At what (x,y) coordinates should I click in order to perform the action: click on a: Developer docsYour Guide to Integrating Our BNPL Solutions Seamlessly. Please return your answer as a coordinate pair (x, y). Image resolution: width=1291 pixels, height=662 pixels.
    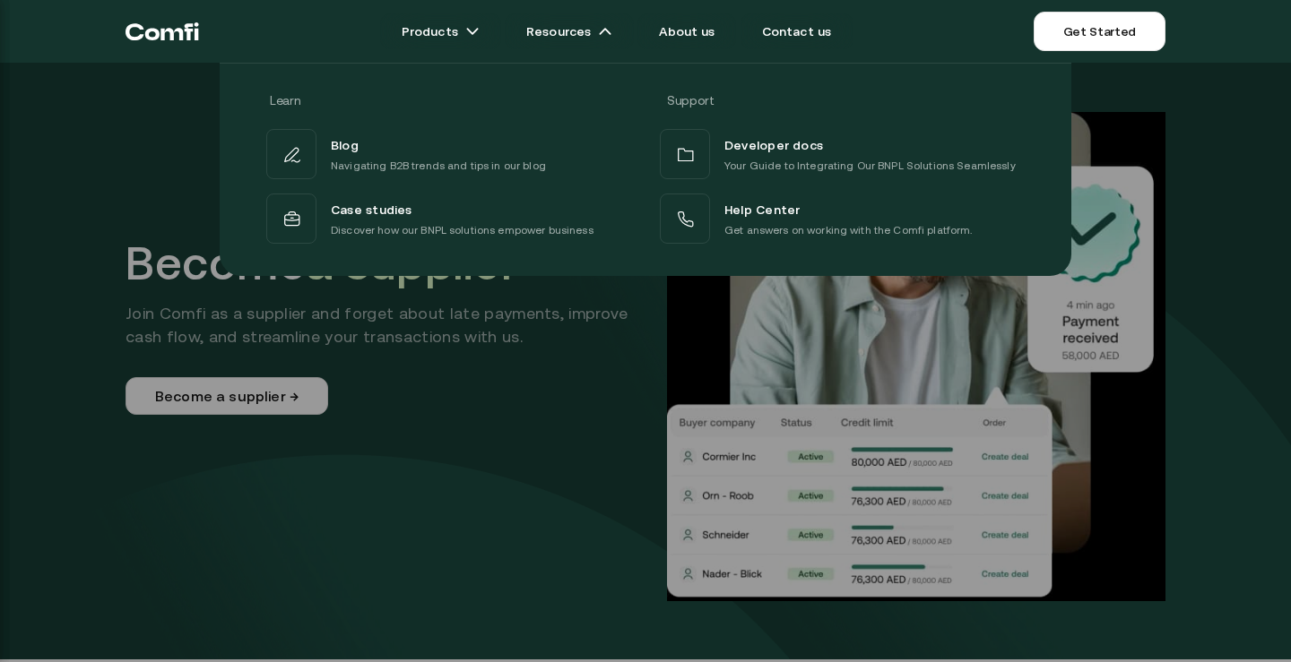
    Looking at the image, I should click on (842, 154).